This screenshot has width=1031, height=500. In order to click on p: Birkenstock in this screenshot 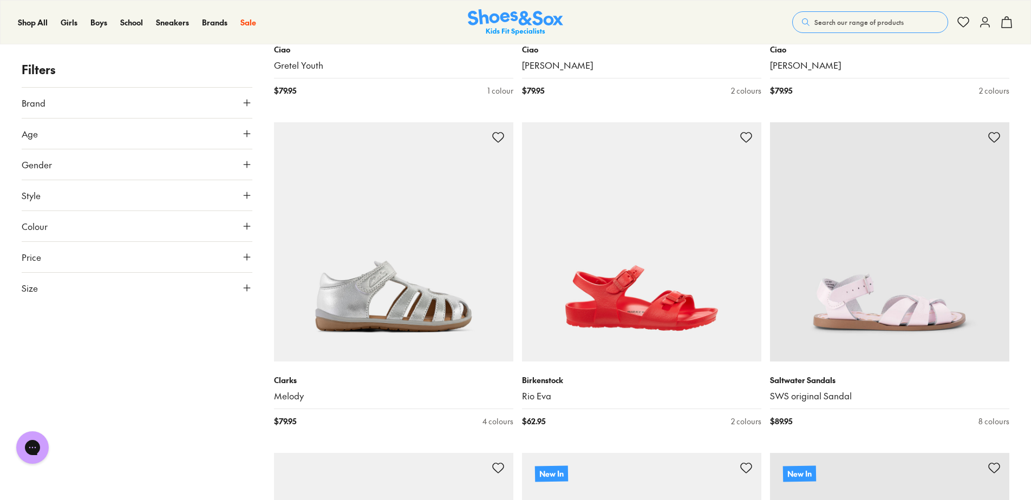, I will do `click(642, 380)`.